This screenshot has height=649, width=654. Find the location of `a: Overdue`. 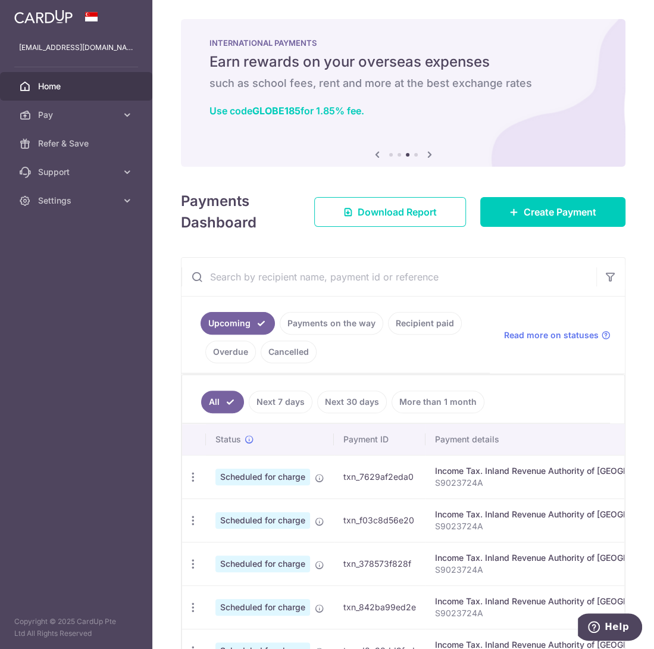

a: Overdue is located at coordinates (230, 352).